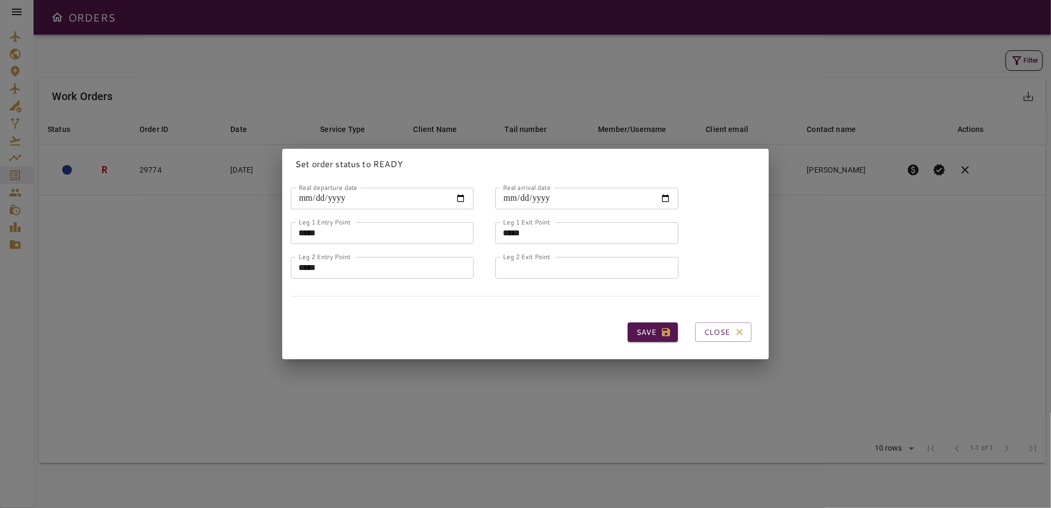 This screenshot has width=1051, height=508. What do you see at coordinates (527, 187) in the screenshot?
I see `label: Real arrival date` at bounding box center [527, 187].